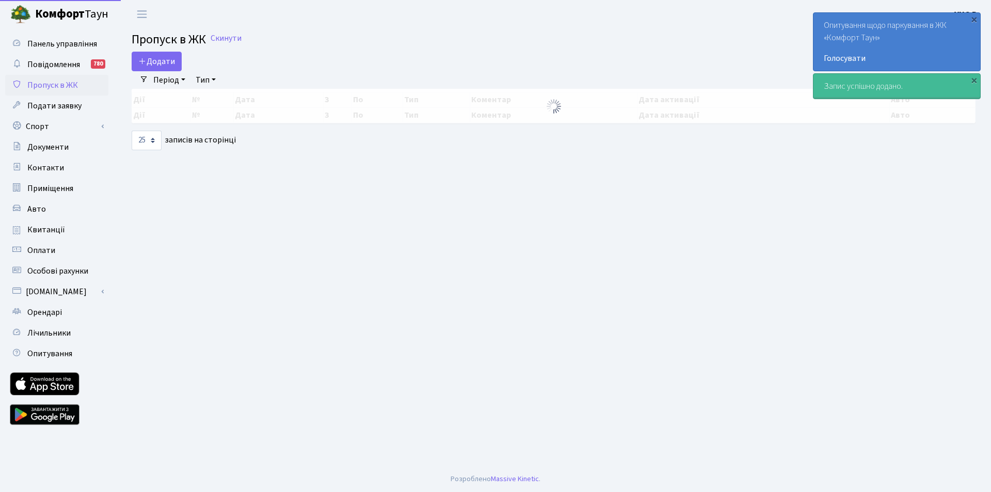  I want to click on a: Документи, so click(57, 147).